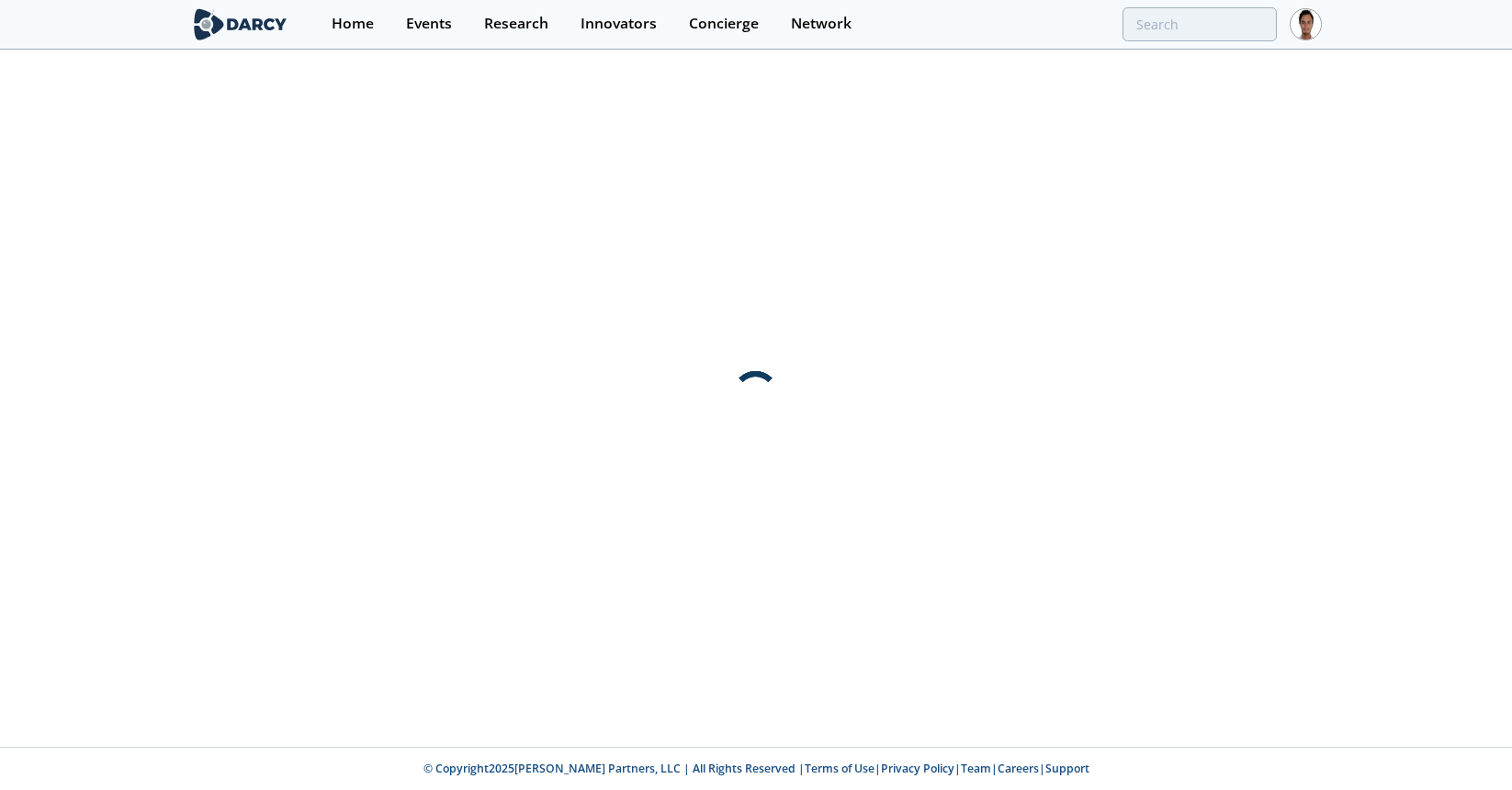  I want to click on div: Events, so click(429, 23).